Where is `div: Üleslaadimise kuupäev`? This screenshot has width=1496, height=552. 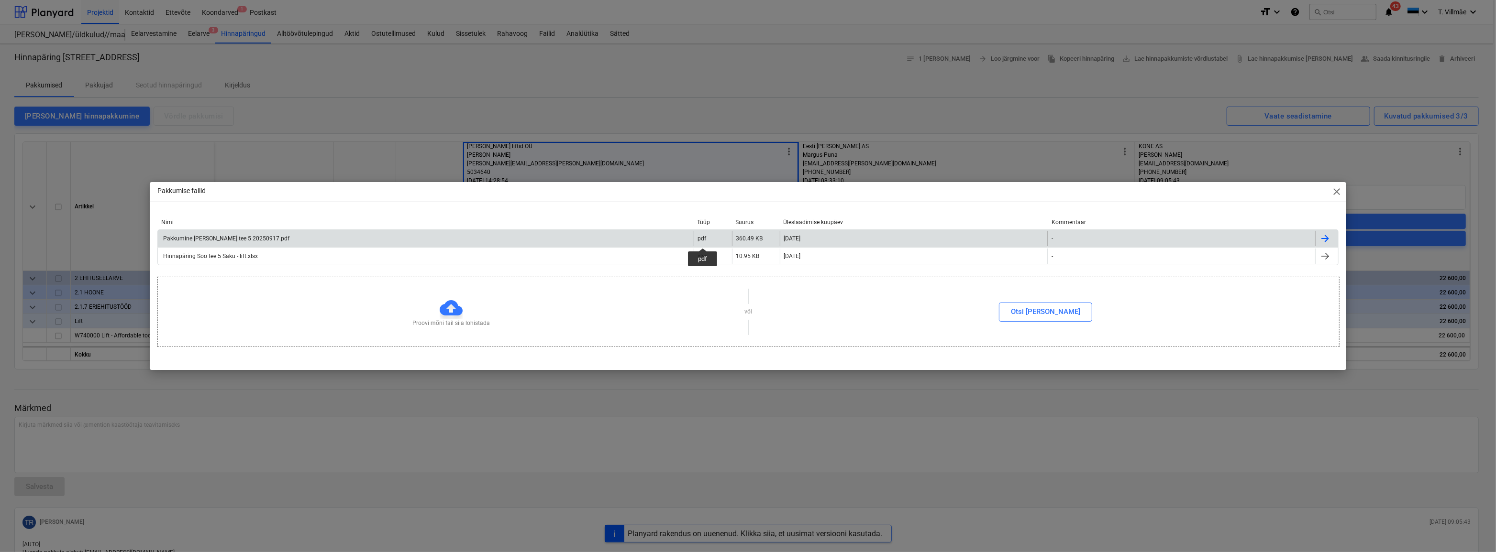 div: Üleslaadimise kuupäev is located at coordinates (913, 222).